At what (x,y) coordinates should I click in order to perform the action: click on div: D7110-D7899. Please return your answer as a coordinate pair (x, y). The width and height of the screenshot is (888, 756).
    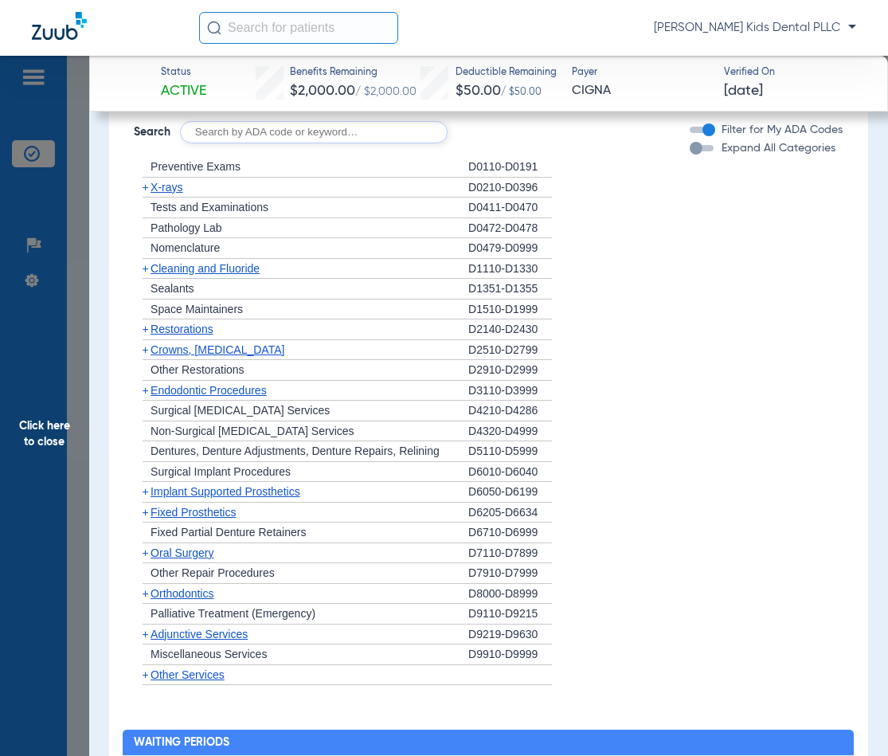
    Looking at the image, I should click on (510, 554).